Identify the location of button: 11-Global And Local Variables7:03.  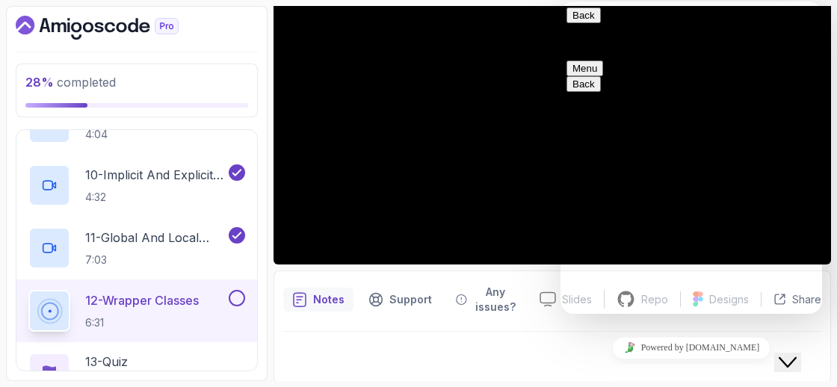
(137, 248).